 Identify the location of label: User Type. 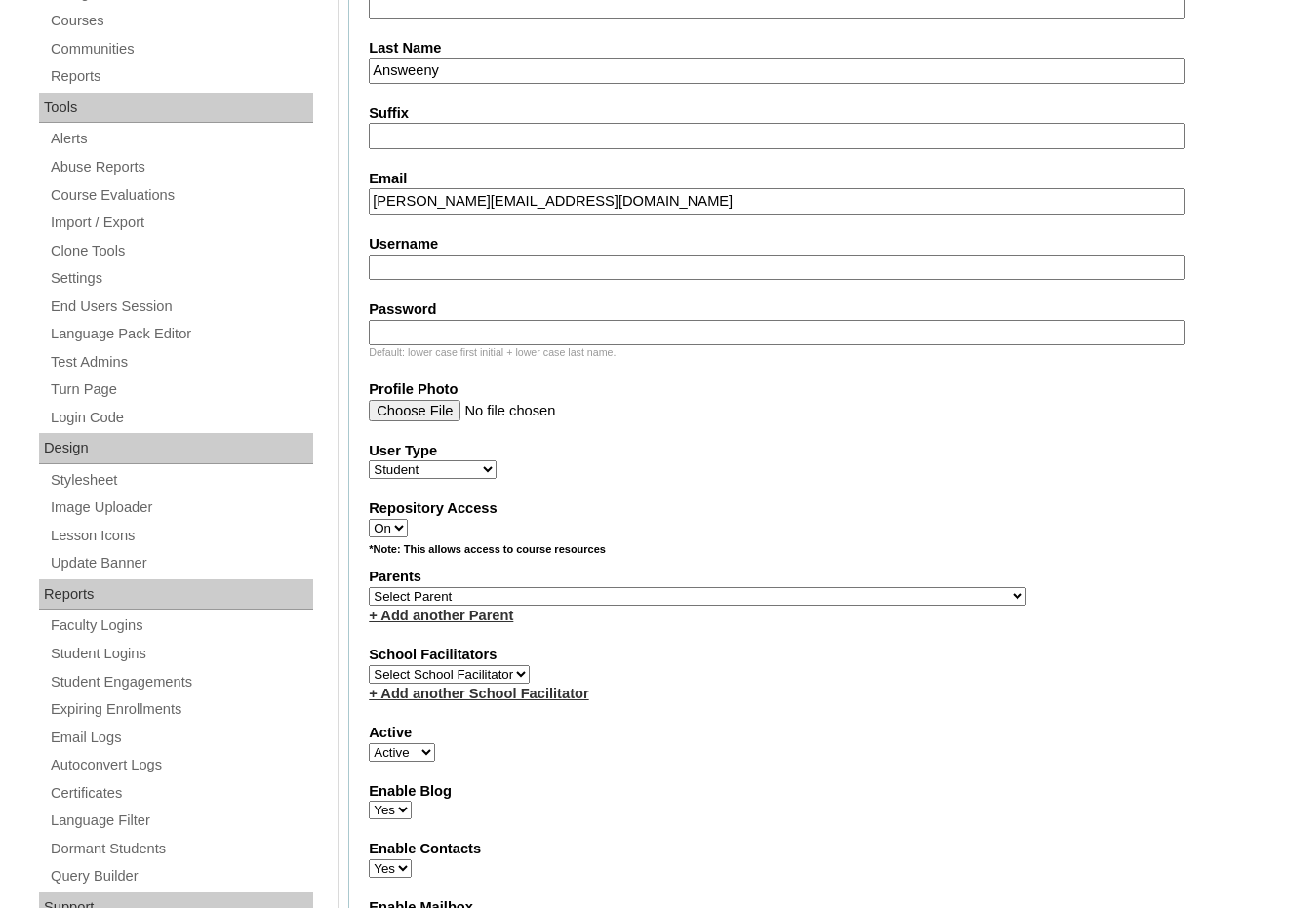
(822, 451).